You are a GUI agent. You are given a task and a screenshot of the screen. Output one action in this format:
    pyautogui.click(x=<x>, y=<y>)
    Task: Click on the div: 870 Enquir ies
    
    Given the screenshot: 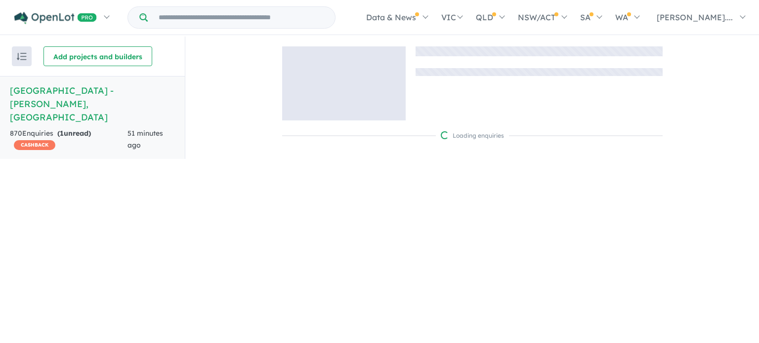 What is the action you would take?
    pyautogui.click(x=69, y=140)
    